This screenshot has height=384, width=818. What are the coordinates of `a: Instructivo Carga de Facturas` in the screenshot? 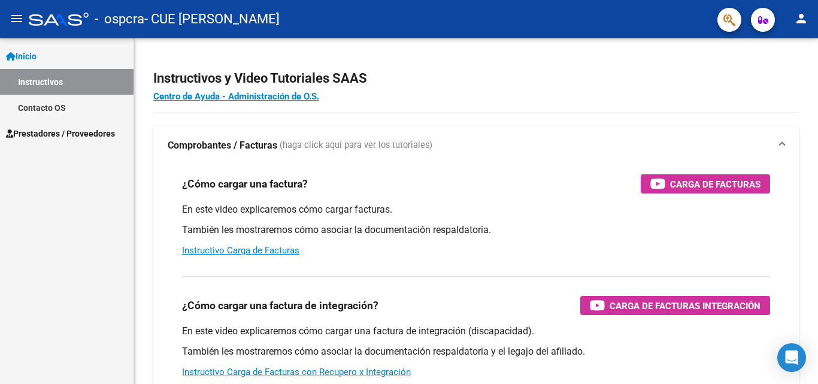 It's located at (241, 250).